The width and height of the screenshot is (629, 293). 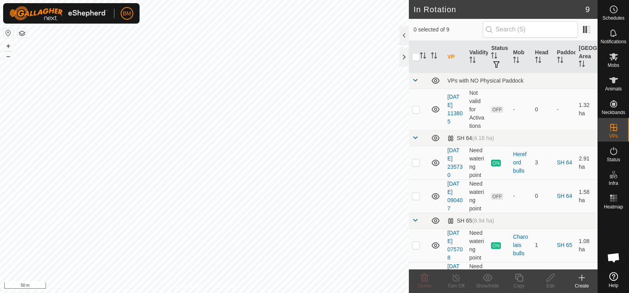 What do you see at coordinates (587, 196) in the screenshot?
I see `td: 1.58 ha` at bounding box center [587, 196].